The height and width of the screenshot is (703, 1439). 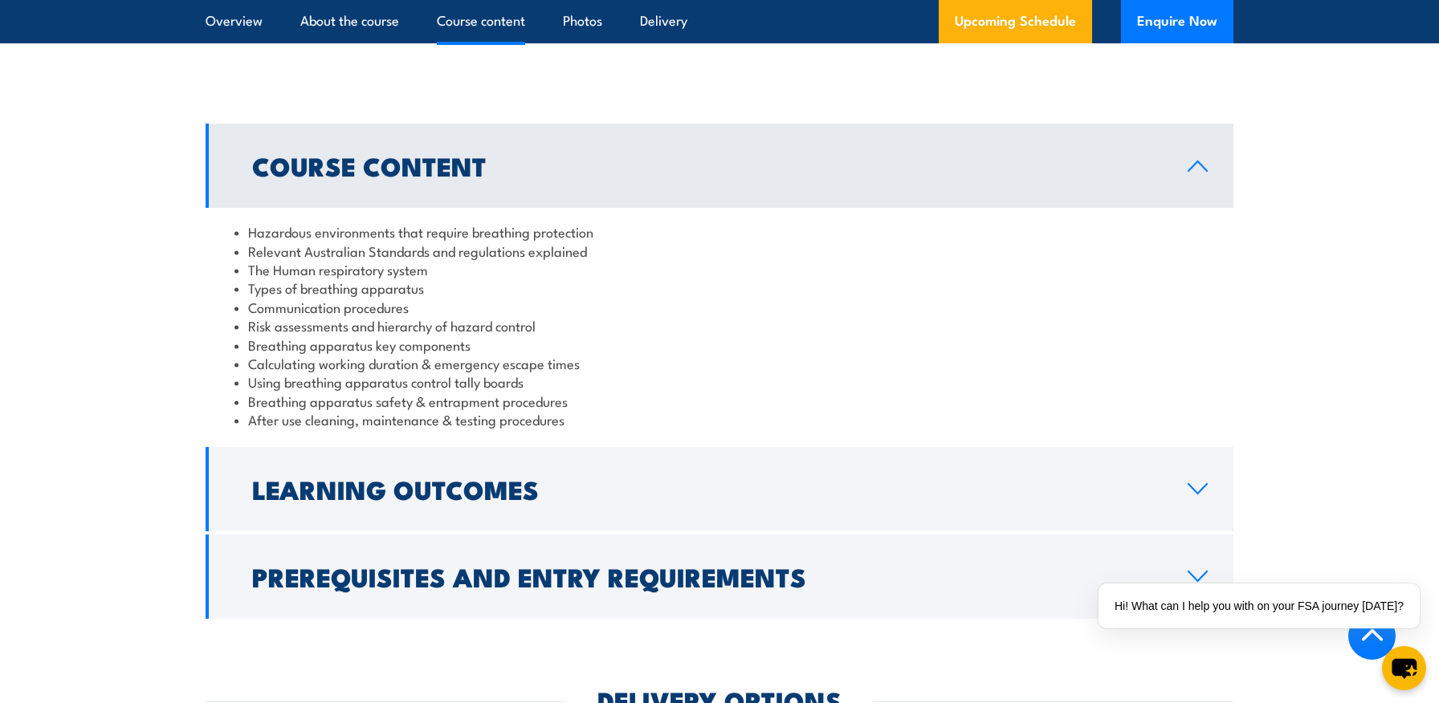 What do you see at coordinates (707, 165) in the screenshot?
I see `h2: Course Content` at bounding box center [707, 165].